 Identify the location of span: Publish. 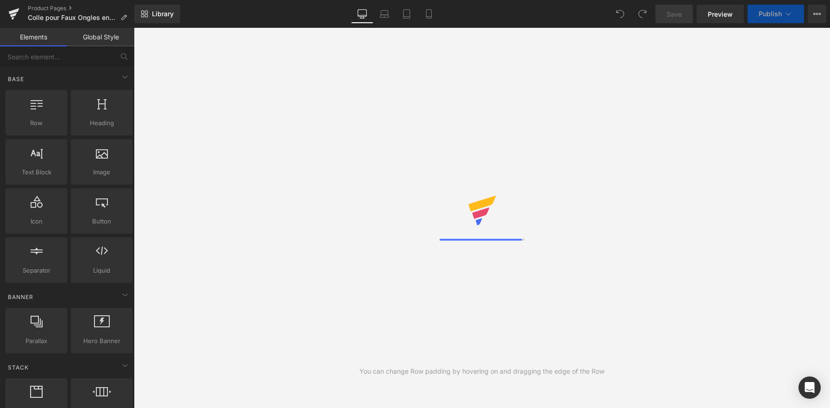
(770, 14).